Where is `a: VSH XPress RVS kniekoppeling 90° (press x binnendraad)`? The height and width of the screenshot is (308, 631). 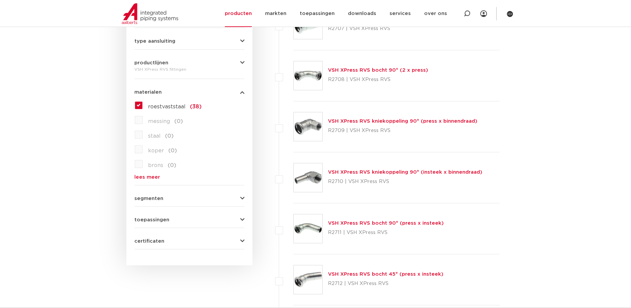 a: VSH XPress RVS kniekoppeling 90° (press x binnendraad) is located at coordinates (403, 121).